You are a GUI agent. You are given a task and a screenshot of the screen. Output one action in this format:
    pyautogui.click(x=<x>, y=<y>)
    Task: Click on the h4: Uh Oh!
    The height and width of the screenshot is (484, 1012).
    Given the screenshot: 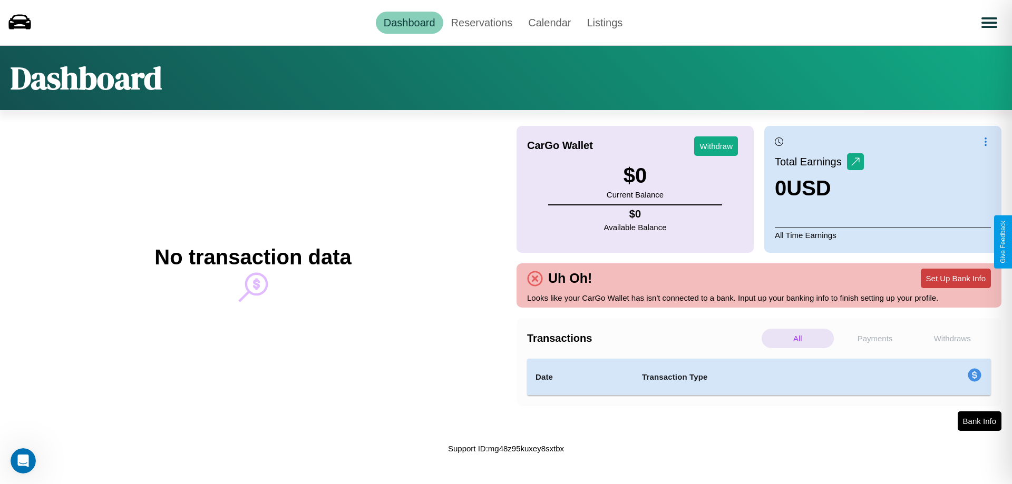 What is the action you would take?
    pyautogui.click(x=570, y=278)
    